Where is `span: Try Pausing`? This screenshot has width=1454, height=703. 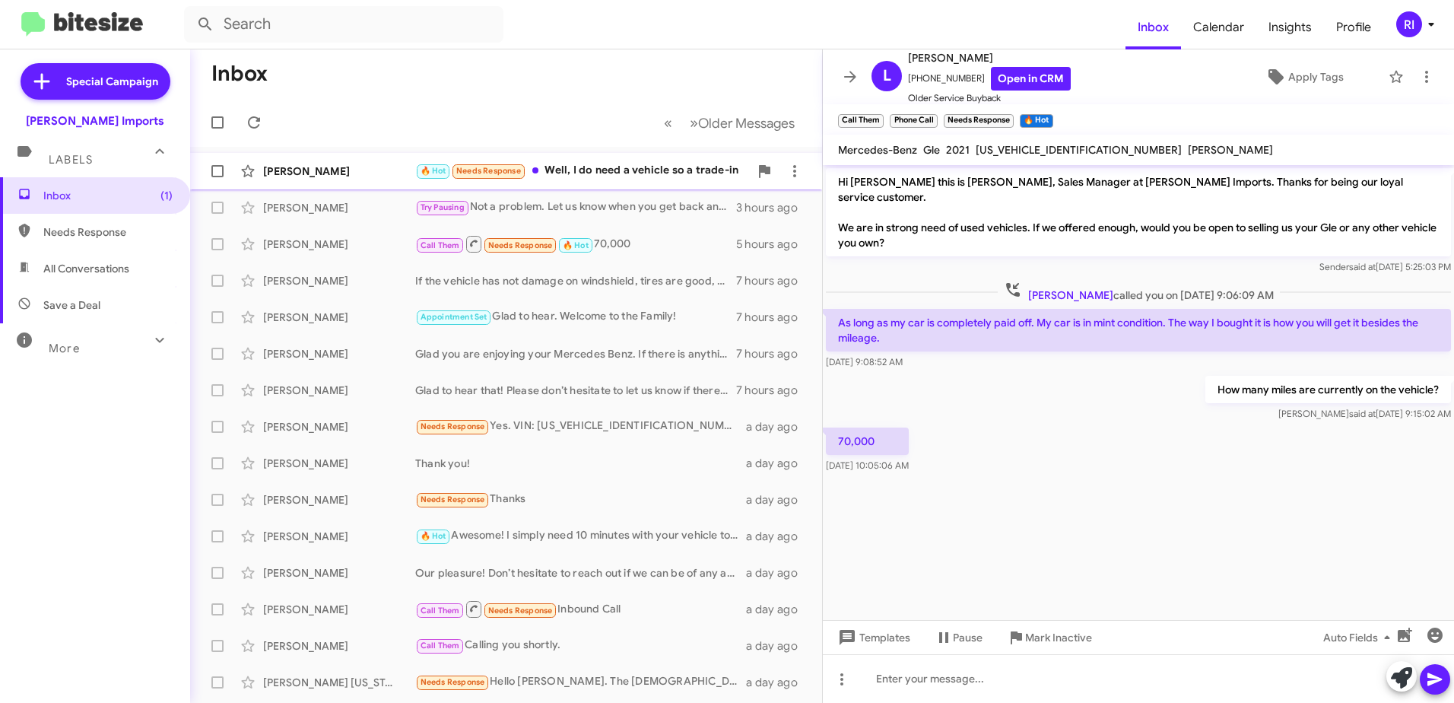 span: Try Pausing is located at coordinates (443, 207).